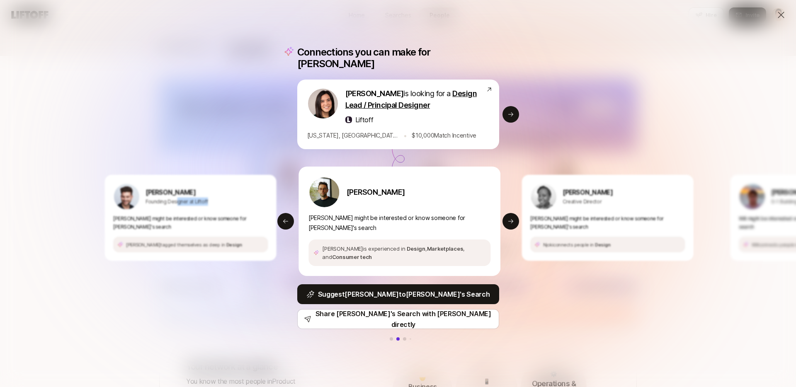 The image size is (796, 387). Describe the element at coordinates (445, 249) in the screenshot. I see `span: Marketplaces` at that location.